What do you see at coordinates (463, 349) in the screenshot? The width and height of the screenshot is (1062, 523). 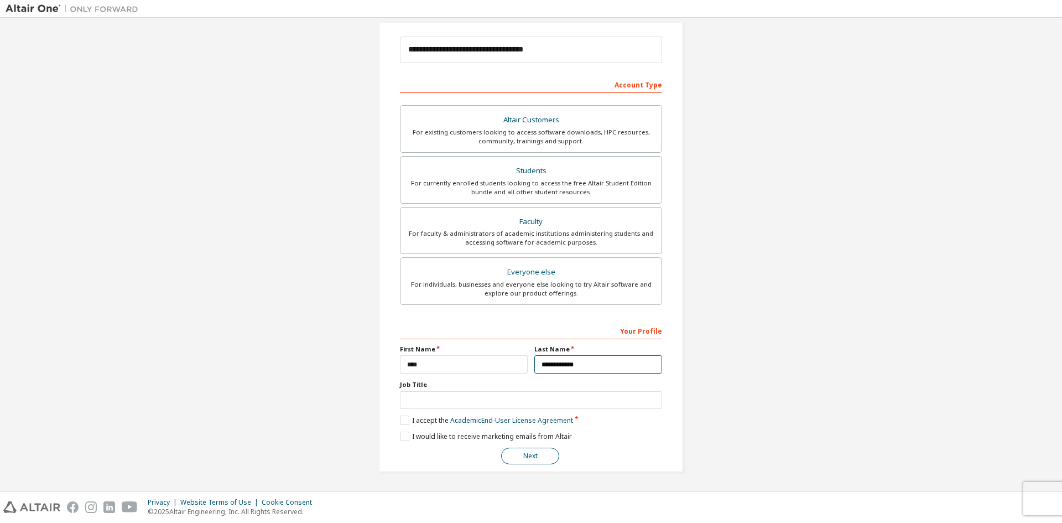 I see `label: First Name` at bounding box center [463, 349].